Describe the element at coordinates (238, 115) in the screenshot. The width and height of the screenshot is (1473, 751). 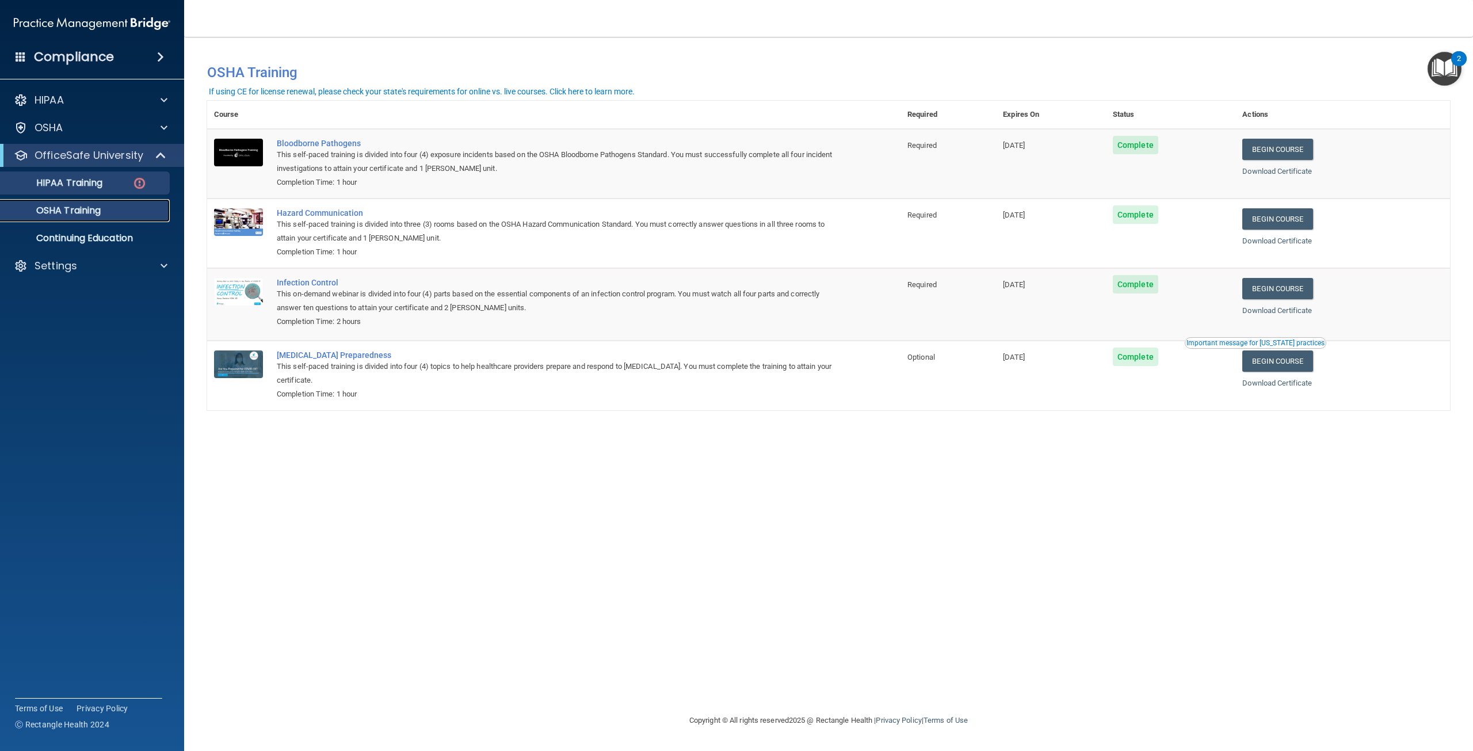
I see `th: Course` at that location.